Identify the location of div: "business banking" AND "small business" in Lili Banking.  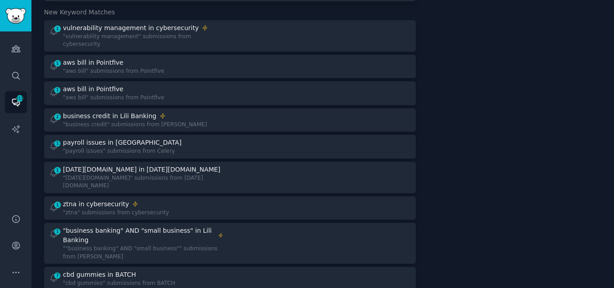
(139, 236).